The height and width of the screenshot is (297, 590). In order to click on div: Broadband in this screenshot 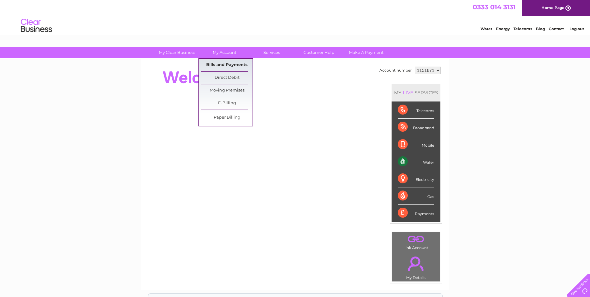, I will do `click(416, 127)`.